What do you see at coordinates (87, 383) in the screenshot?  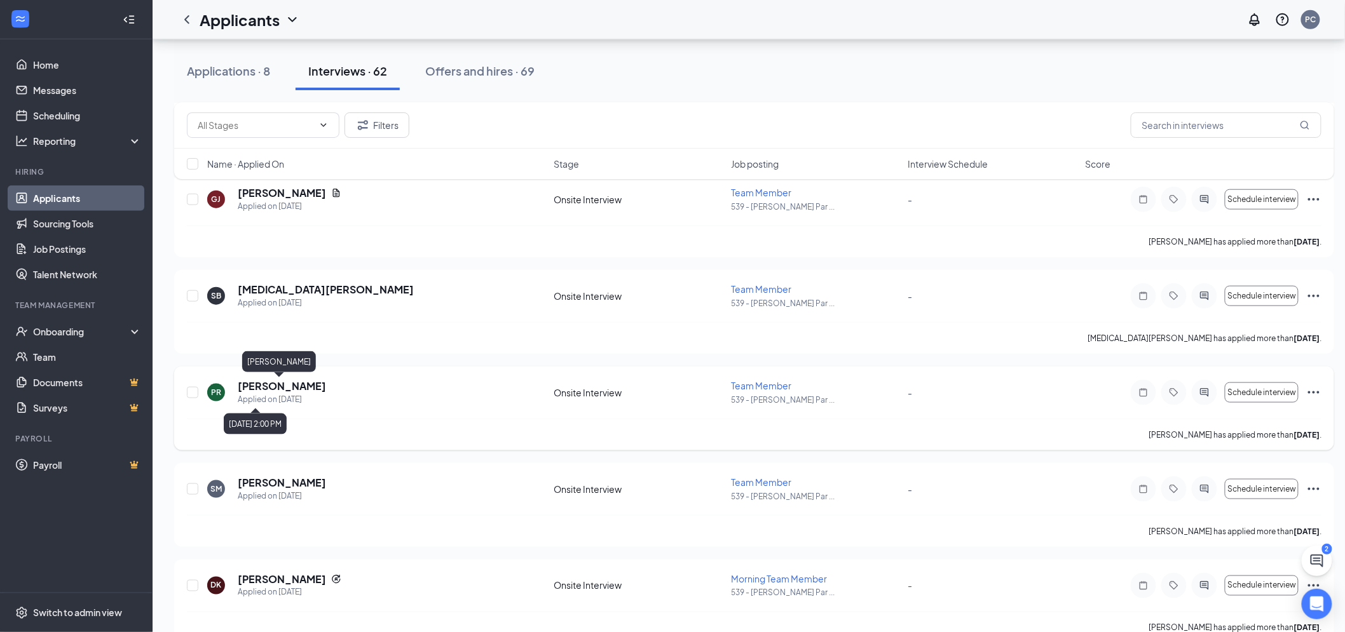 I see `a: DocumentsCrown` at bounding box center [87, 383].